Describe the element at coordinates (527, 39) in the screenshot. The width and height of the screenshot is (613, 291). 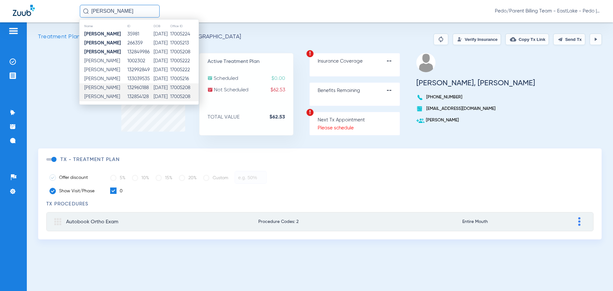
I see `button: Copy Tx Link` at that location.